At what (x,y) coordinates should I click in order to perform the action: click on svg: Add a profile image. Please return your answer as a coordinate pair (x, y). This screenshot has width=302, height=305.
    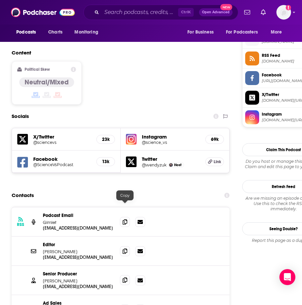
    Looking at the image, I should click on (289, 8).